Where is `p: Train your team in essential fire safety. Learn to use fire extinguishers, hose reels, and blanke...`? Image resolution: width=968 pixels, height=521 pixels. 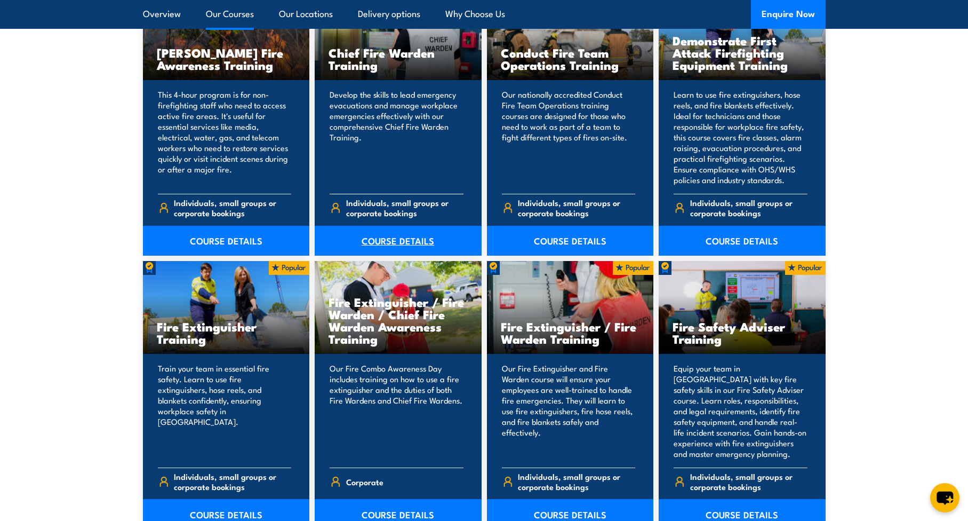 p: Train your team in essential fire safety. Learn to use fire extinguishers, hose reels, and blanke... is located at coordinates (225, 411).